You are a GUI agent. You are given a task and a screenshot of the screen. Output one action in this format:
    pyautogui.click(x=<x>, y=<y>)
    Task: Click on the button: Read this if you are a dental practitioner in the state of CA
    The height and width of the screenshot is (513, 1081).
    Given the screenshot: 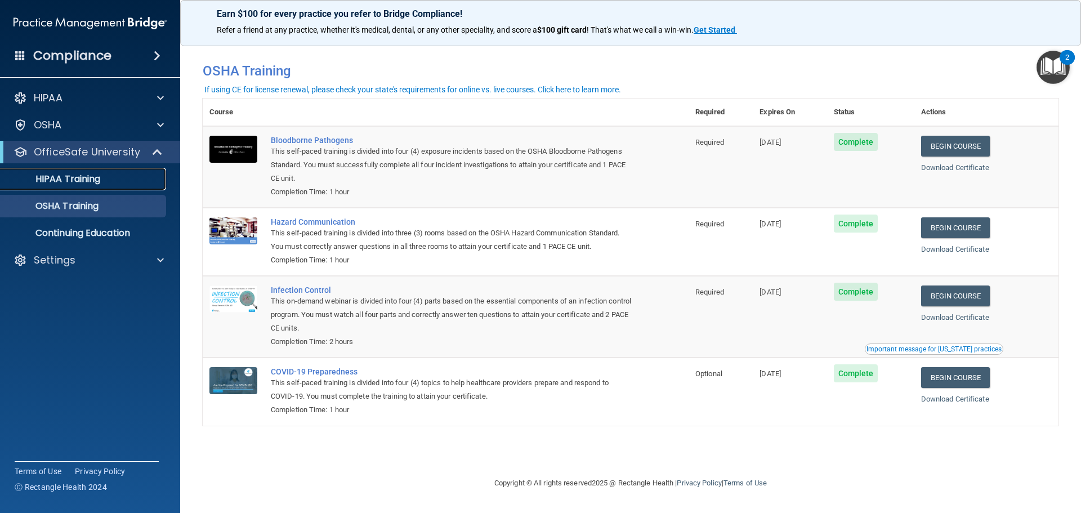 What is the action you would take?
    pyautogui.click(x=934, y=349)
    